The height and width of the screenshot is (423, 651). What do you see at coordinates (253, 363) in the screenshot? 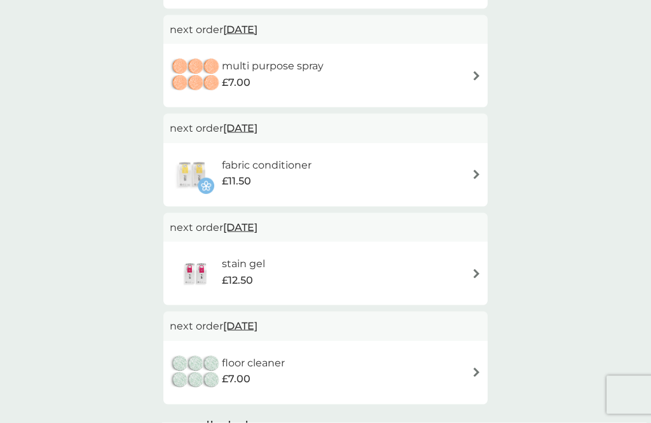
I see `h6: floor cleaner` at bounding box center [253, 363].